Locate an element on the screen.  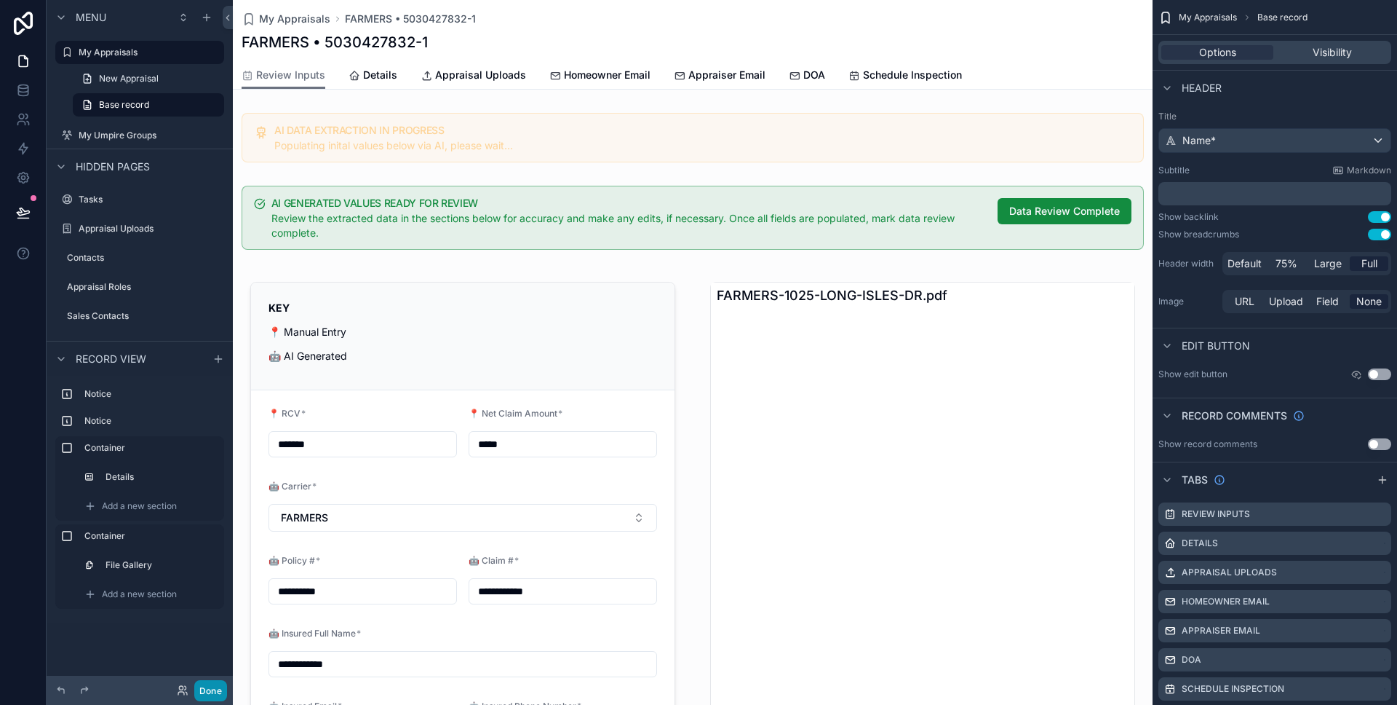
label: My Appraisals is located at coordinates (147, 52).